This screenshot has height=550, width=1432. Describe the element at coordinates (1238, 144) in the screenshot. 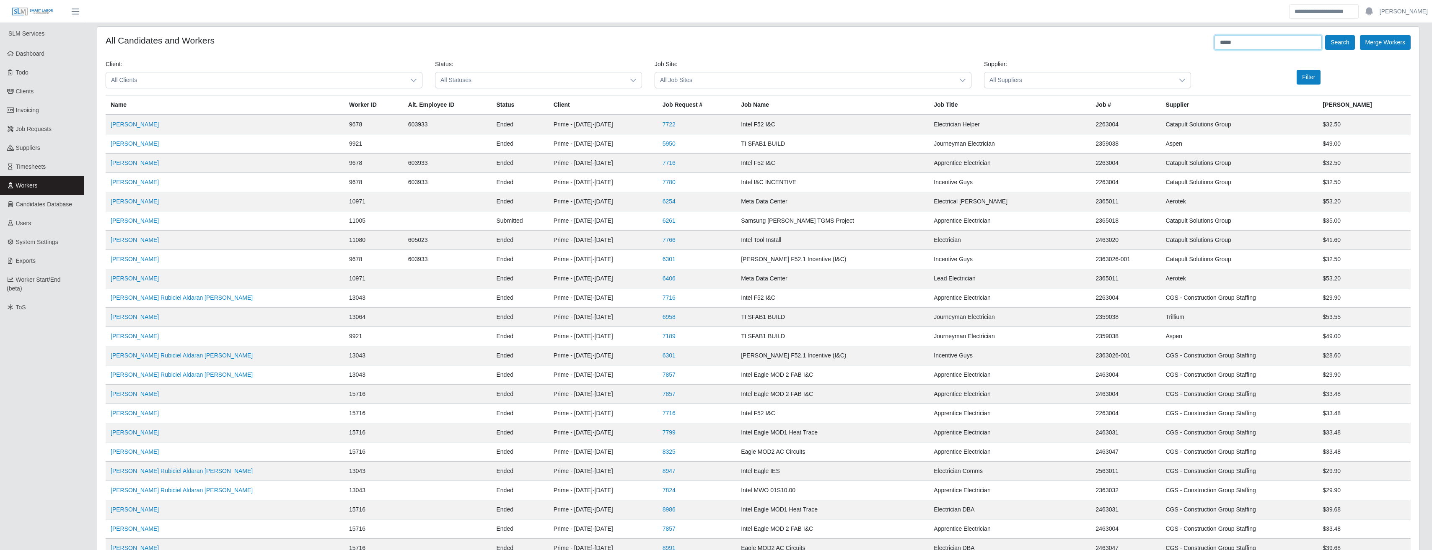

I see `td: Aspen` at that location.